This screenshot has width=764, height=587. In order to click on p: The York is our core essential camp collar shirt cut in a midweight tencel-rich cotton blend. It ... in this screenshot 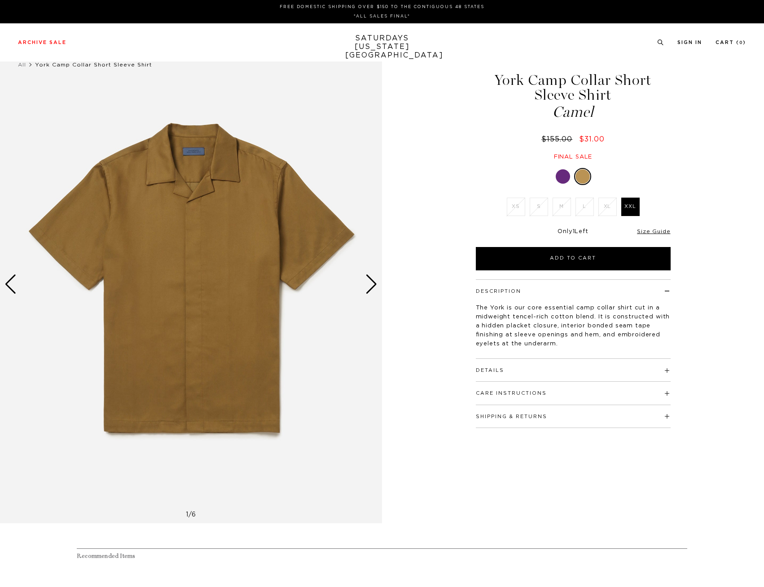, I will do `click(573, 326)`.